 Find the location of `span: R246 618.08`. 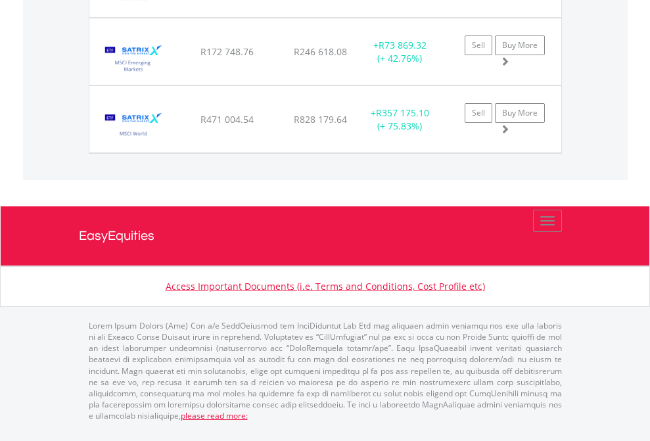

span: R246 618.08 is located at coordinates (320, 51).